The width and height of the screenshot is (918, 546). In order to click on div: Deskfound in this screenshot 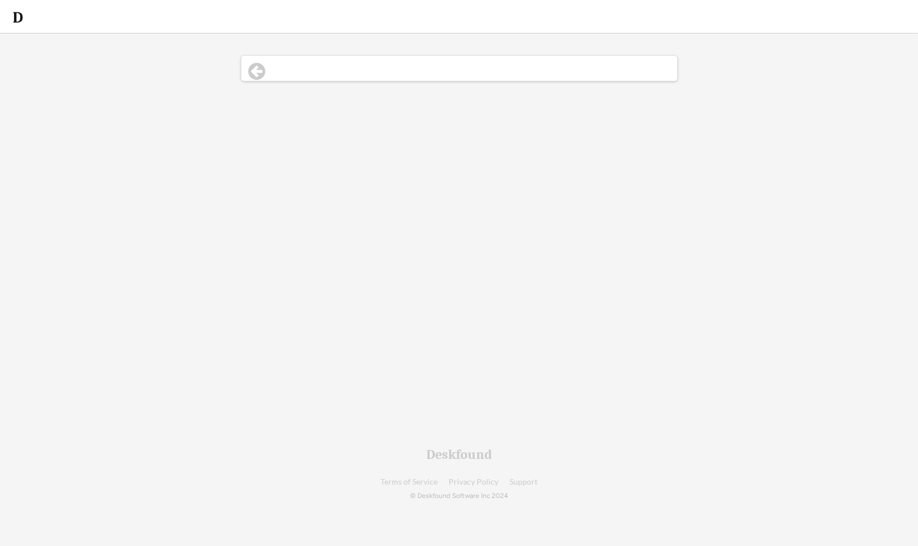, I will do `click(459, 455)`.